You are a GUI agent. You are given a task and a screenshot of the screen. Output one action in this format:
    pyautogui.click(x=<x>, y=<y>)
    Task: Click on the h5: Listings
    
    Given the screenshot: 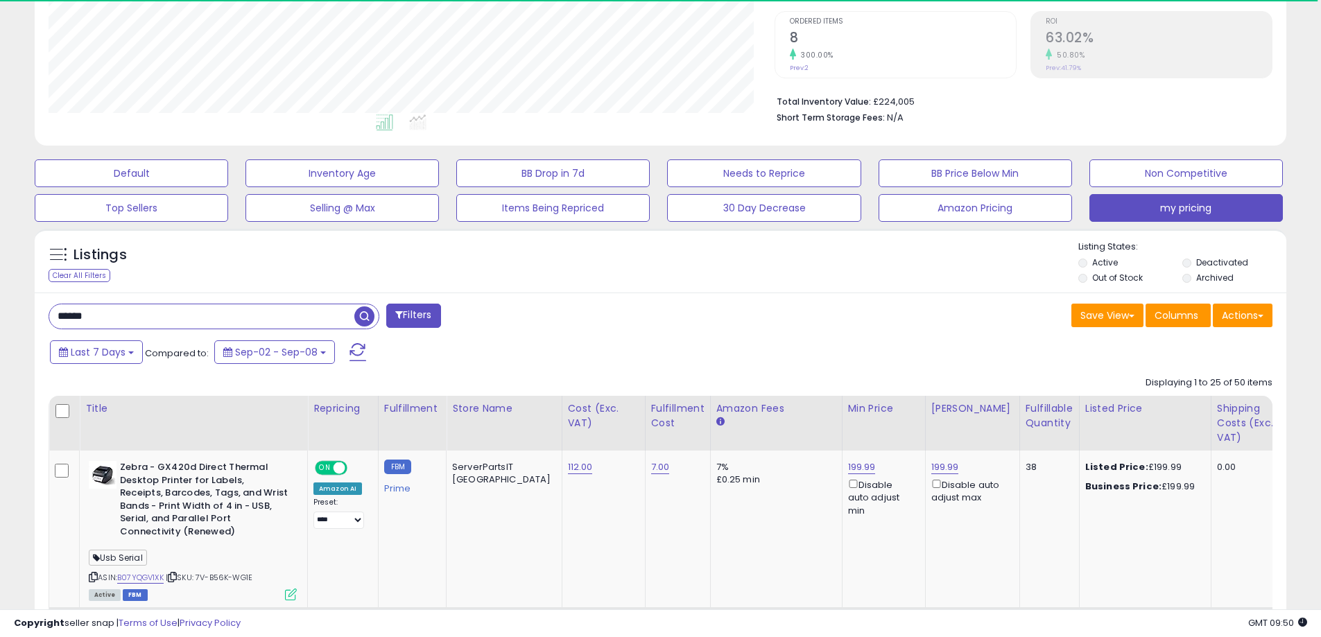 What is the action you would take?
    pyautogui.click(x=100, y=255)
    